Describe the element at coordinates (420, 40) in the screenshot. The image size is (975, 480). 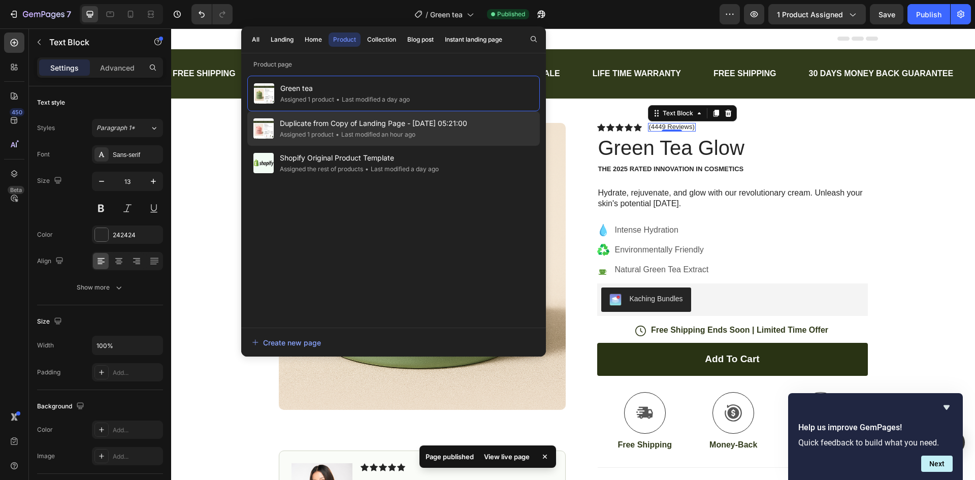
I see `button: Blog post` at that location.